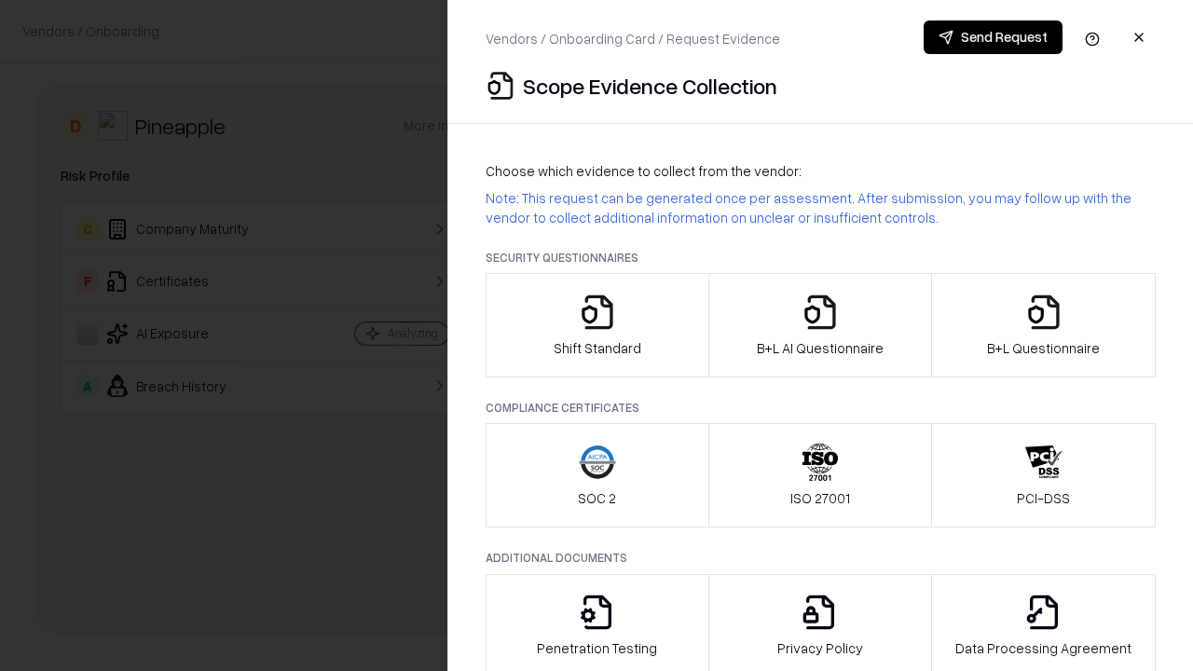 Image resolution: width=1193 pixels, height=671 pixels. Describe the element at coordinates (820, 557) in the screenshot. I see `p: Additional Documents` at that location.